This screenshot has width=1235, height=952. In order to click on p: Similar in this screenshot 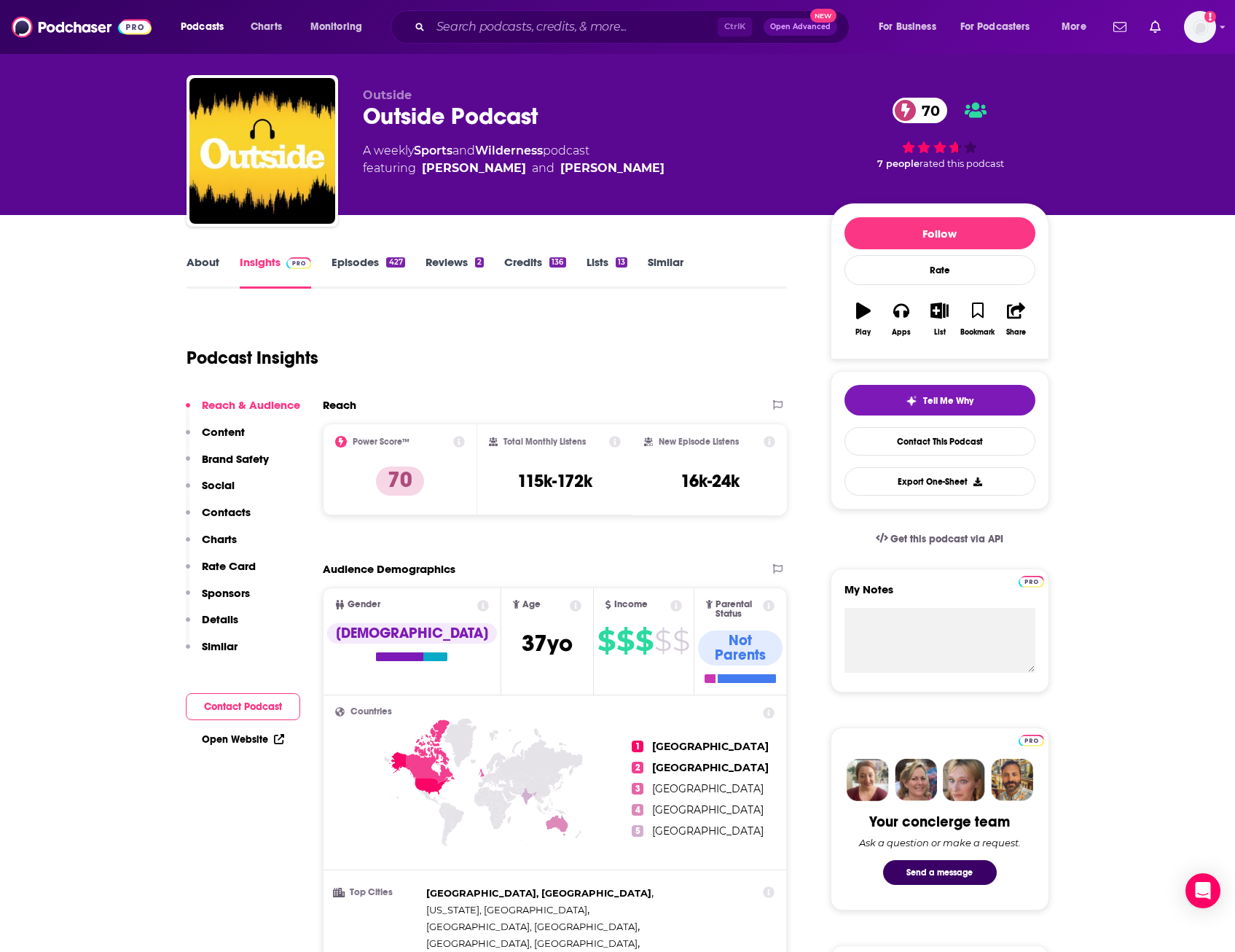, I will do `click(220, 645)`.